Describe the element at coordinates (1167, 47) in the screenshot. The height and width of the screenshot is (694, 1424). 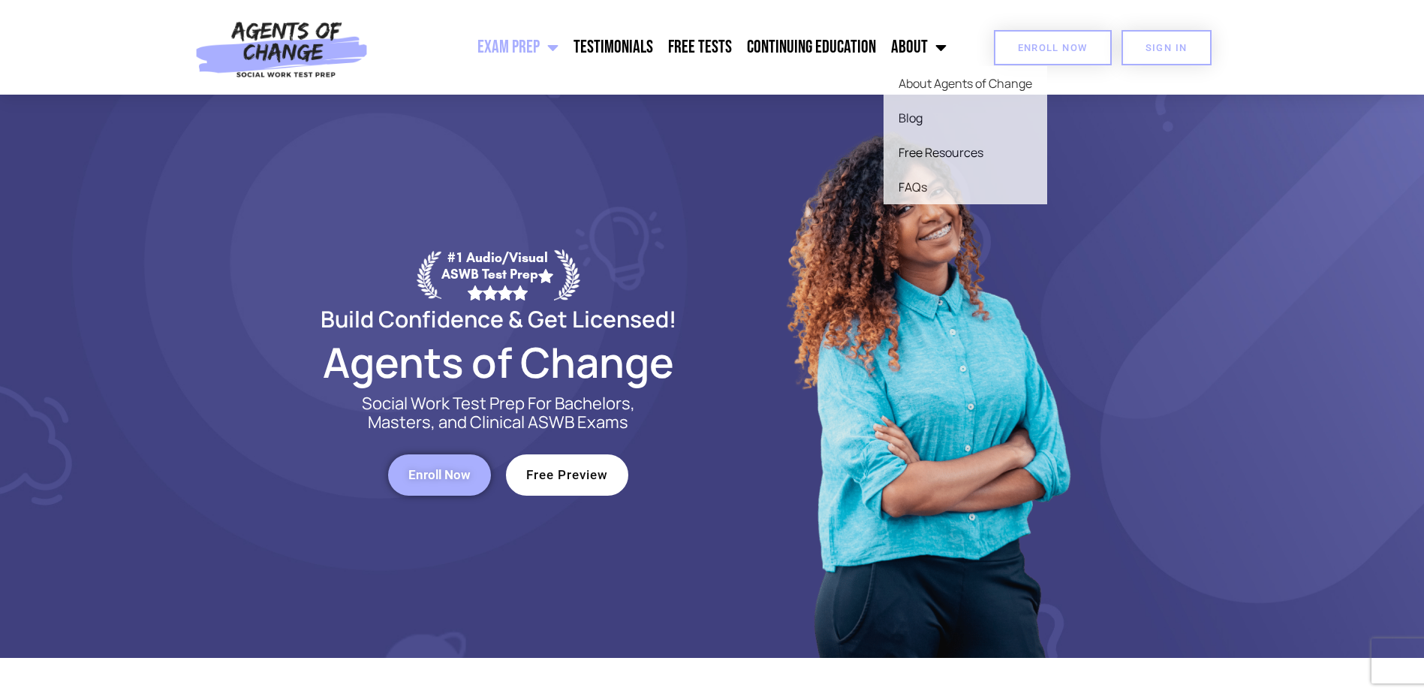
I see `a: SIGN IN` at that location.